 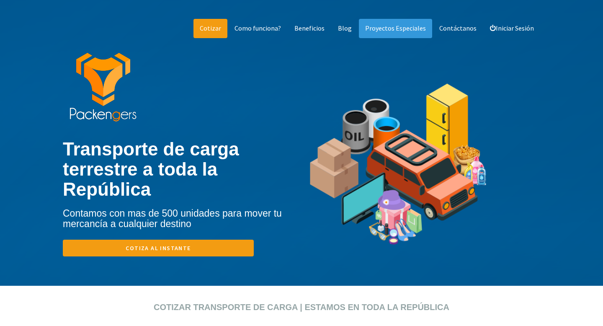 I want to click on b: Transporte de carga terrestre a toda la República, so click(x=151, y=169).